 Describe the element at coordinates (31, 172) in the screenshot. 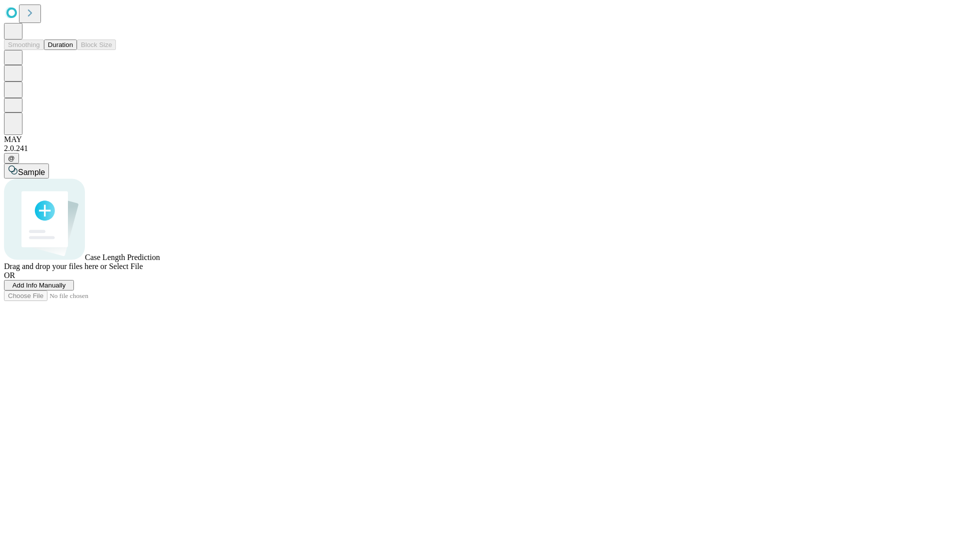

I see `span: Sample` at that location.